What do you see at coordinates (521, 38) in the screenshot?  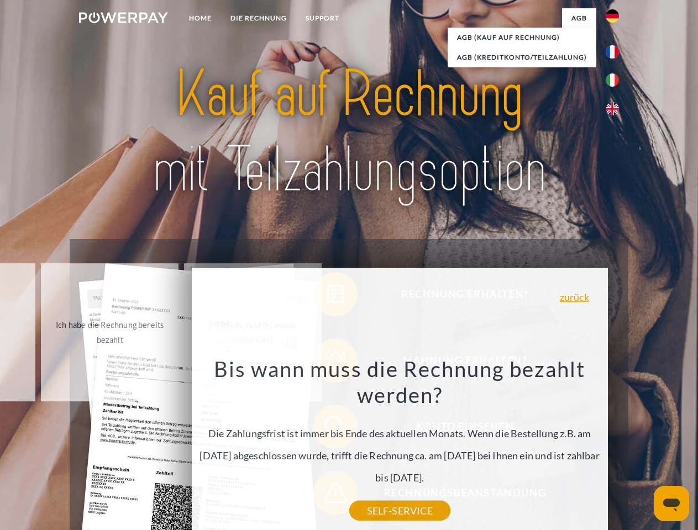 I see `a: AGB (Kauf auf Rechnung)` at bounding box center [521, 38].